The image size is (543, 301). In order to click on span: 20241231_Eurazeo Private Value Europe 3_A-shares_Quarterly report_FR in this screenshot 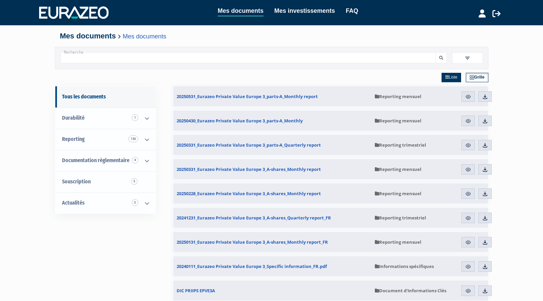, I will do `click(254, 218)`.